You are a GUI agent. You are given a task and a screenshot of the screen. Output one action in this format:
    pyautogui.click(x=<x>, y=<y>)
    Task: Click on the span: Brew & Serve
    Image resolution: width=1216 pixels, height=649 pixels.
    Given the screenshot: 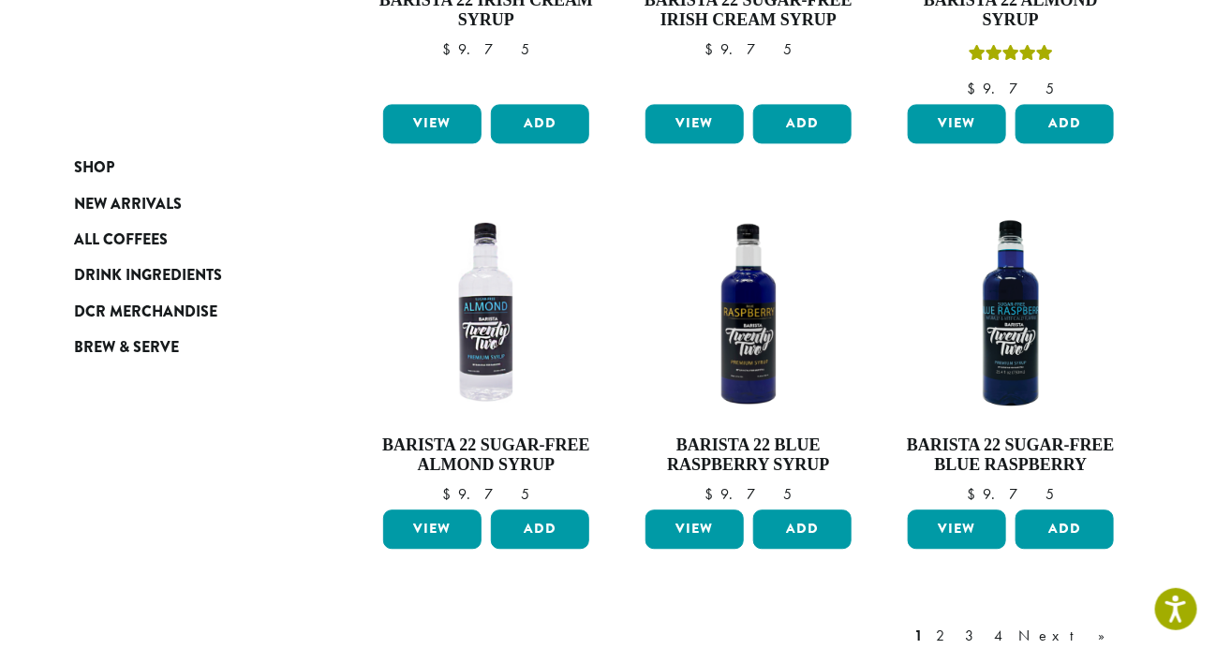 What is the action you would take?
    pyautogui.click(x=126, y=348)
    